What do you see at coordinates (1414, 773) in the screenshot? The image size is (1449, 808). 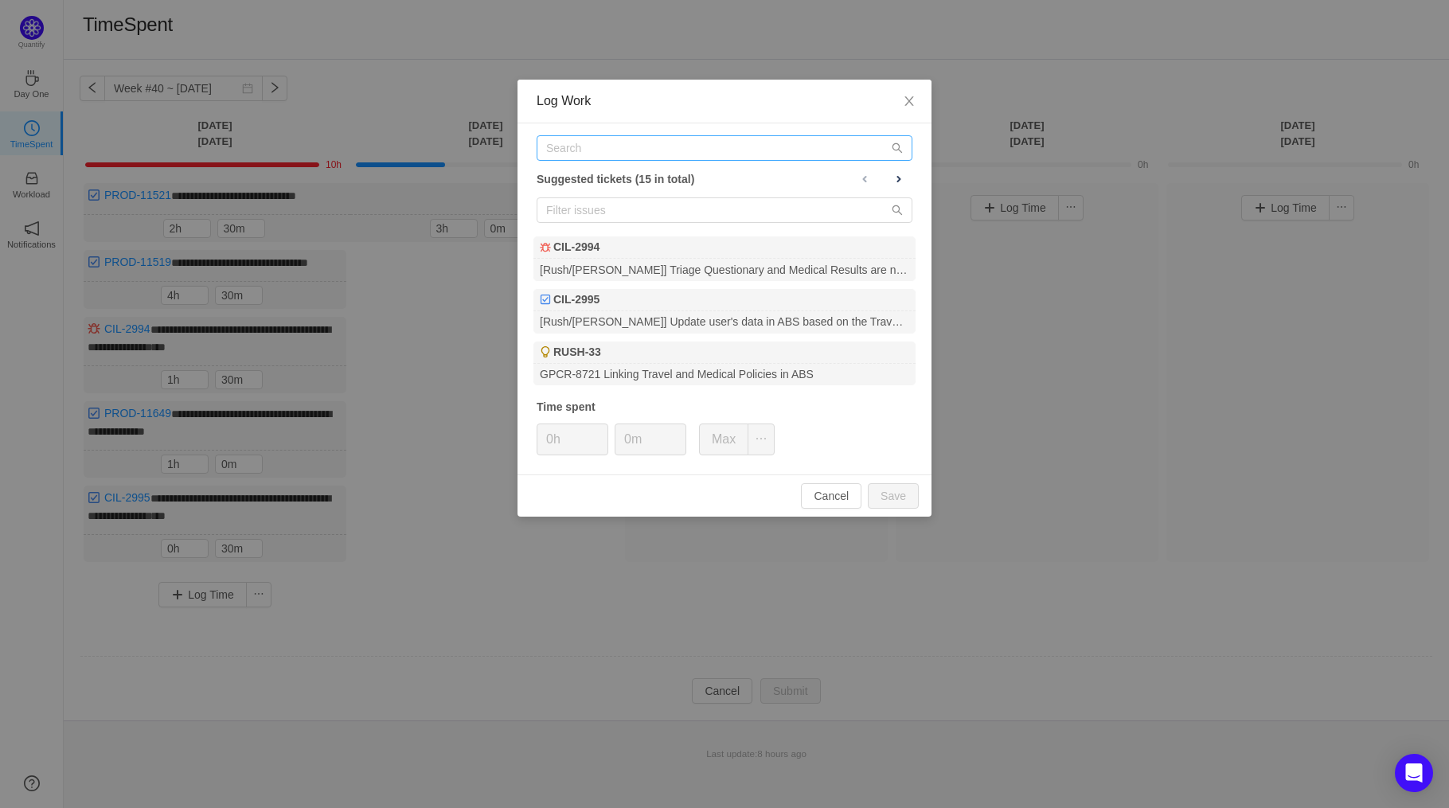 I see `div: Open Intercom Messenger` at bounding box center [1414, 773].